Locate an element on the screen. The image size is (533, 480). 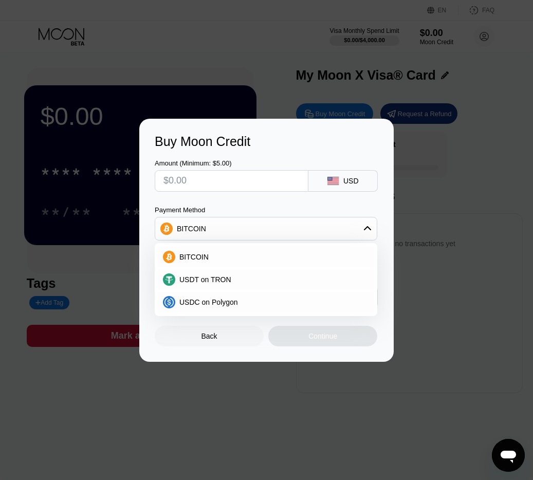
div: Back is located at coordinates (209, 336).